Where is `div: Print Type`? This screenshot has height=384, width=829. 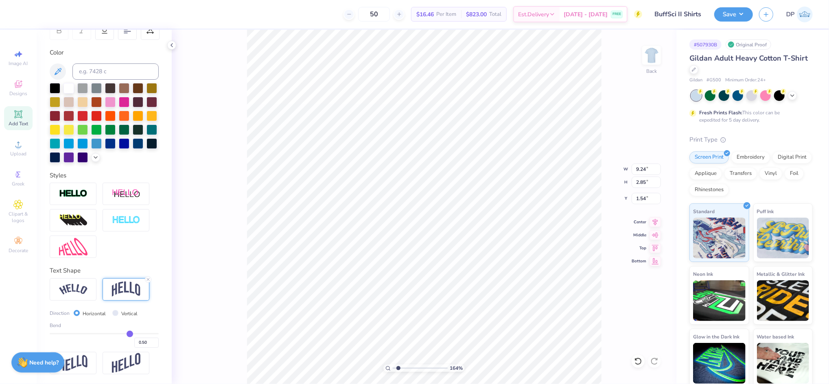
div: Print Type is located at coordinates (751, 140).